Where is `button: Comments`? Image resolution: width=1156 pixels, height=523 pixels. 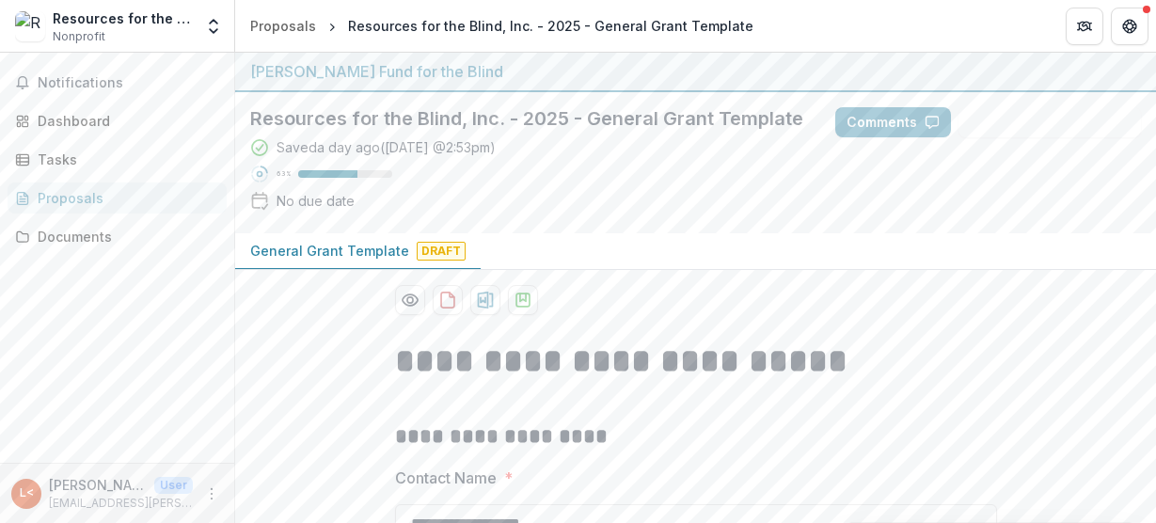
button: Comments is located at coordinates (892, 122).